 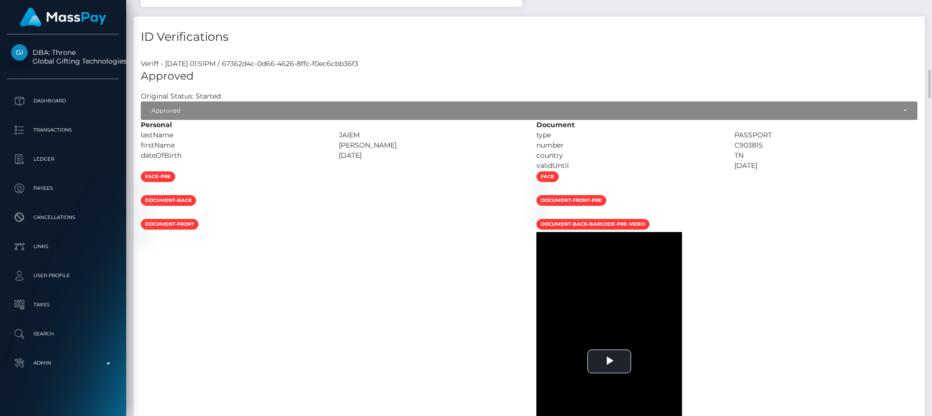 What do you see at coordinates (524, 111) in the screenshot?
I see `div: Approved` at bounding box center [524, 111].